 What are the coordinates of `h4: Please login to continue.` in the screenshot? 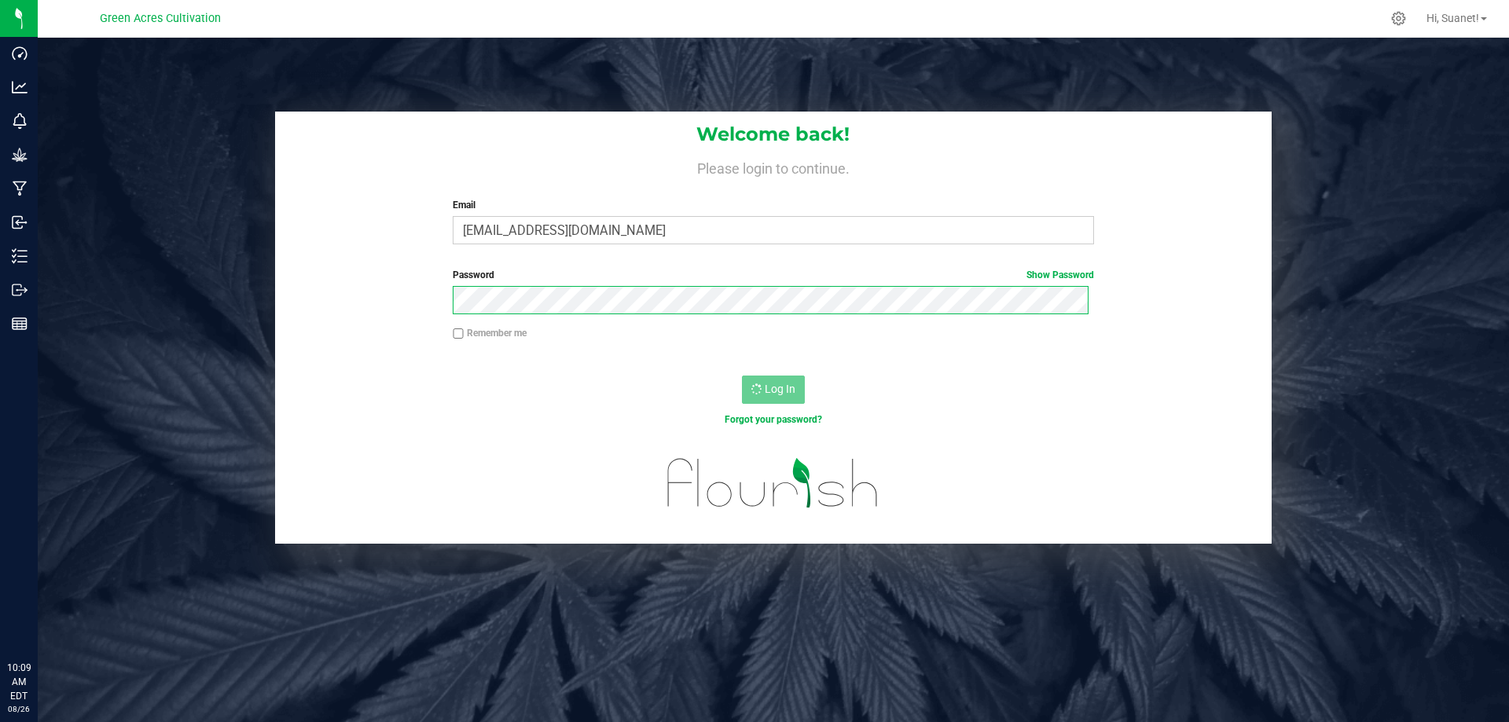 It's located at (773, 167).